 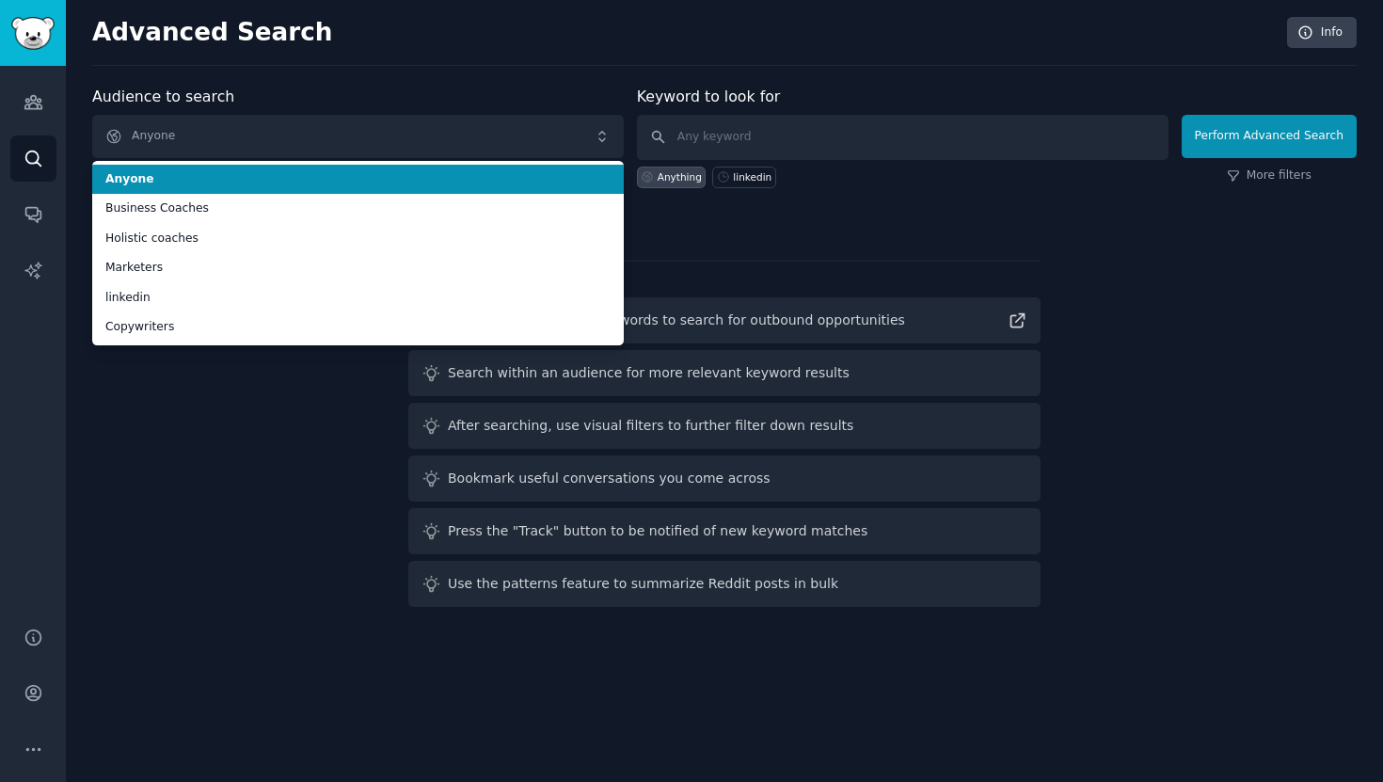 I want to click on span: Business Coaches, so click(x=357, y=209).